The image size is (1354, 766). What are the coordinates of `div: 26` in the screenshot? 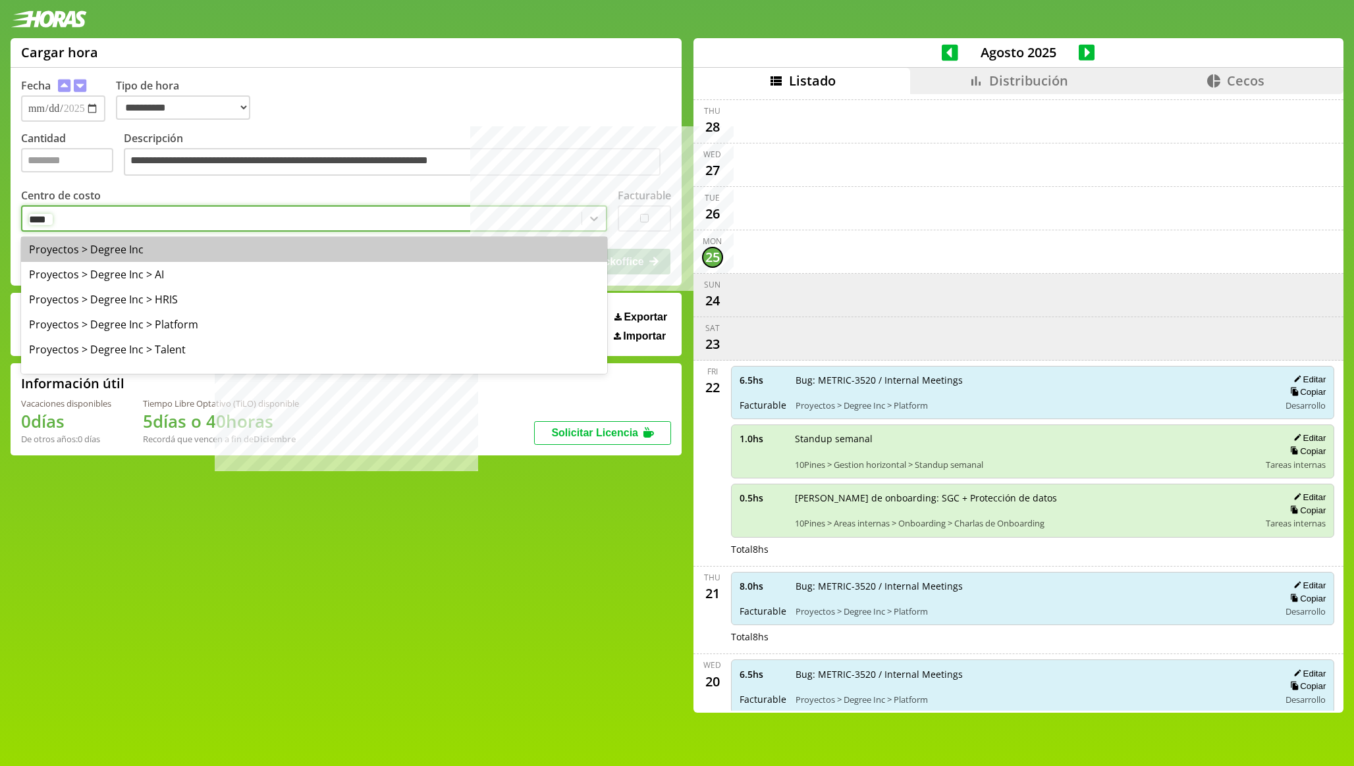 It's located at (712, 214).